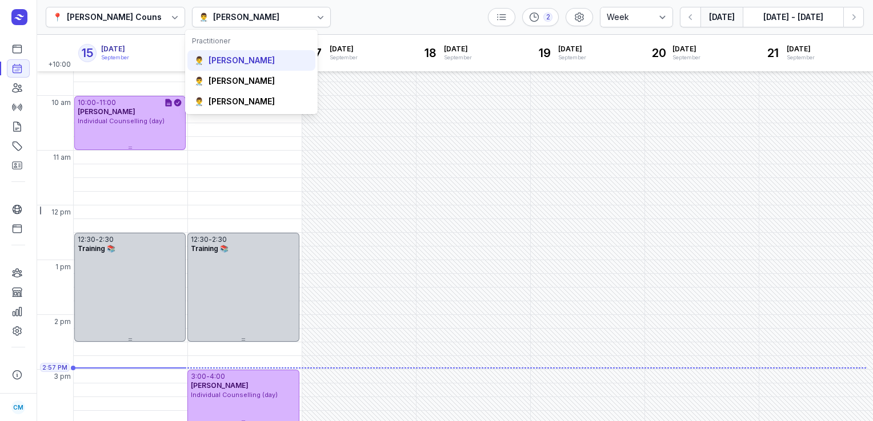 Image resolution: width=873 pixels, height=421 pixels. What do you see at coordinates (63, 267) in the screenshot?
I see `span: 1 pm` at bounding box center [63, 267].